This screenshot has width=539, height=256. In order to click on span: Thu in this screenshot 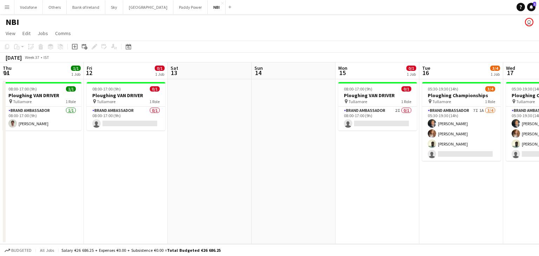, I will do `click(7, 68)`.